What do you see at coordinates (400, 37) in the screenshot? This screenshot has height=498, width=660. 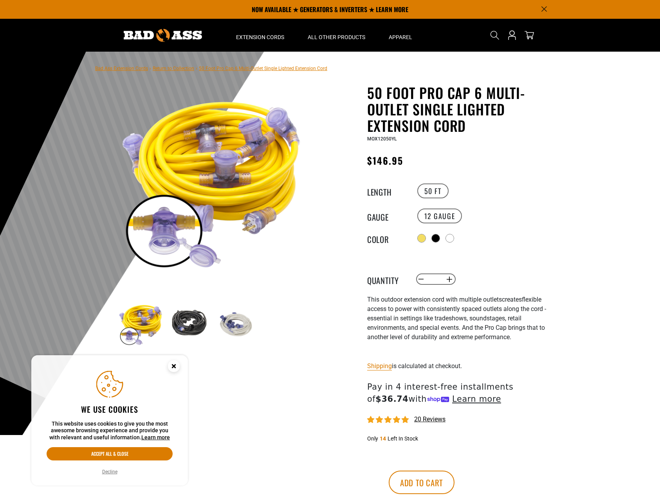 I see `span: Apparel` at bounding box center [400, 37].